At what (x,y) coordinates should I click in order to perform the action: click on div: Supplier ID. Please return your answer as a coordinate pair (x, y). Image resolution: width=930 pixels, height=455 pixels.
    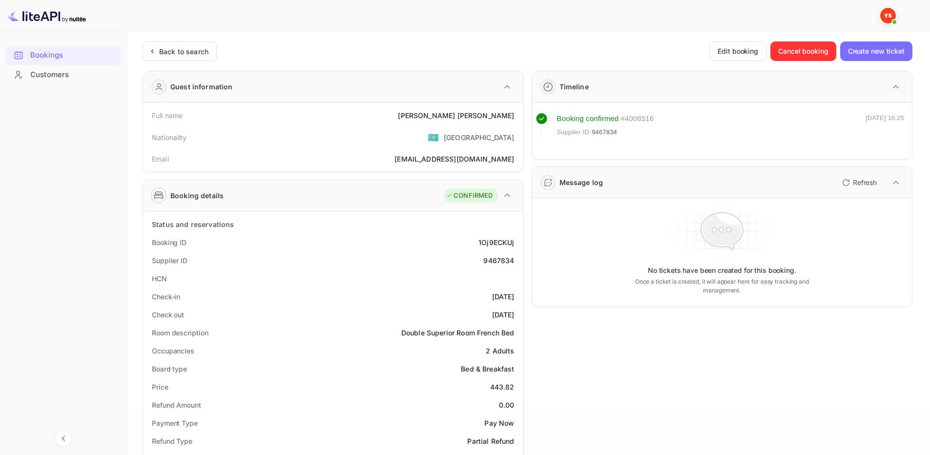
    Looking at the image, I should click on (169, 260).